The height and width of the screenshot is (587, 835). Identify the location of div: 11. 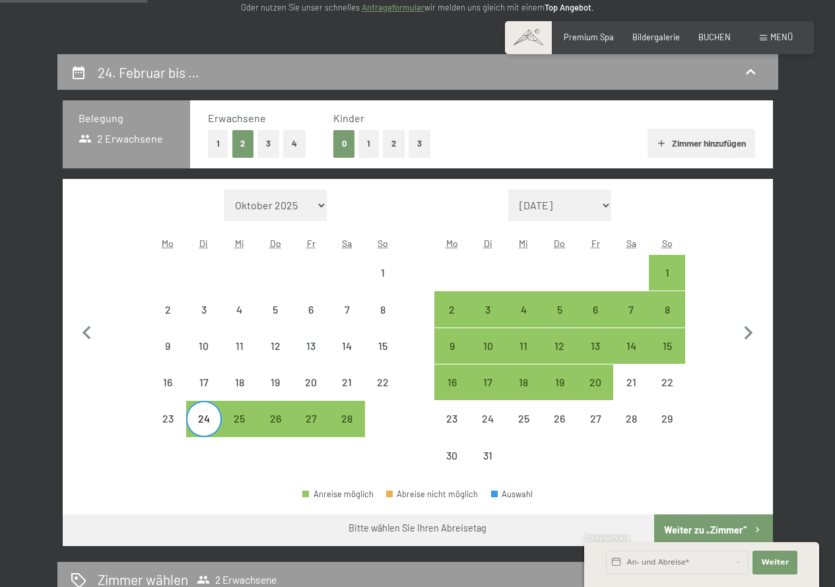
(240, 357).